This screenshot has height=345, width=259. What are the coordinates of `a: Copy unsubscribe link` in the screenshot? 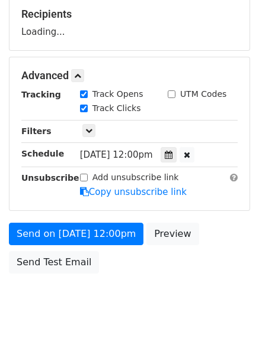 It's located at (133, 192).